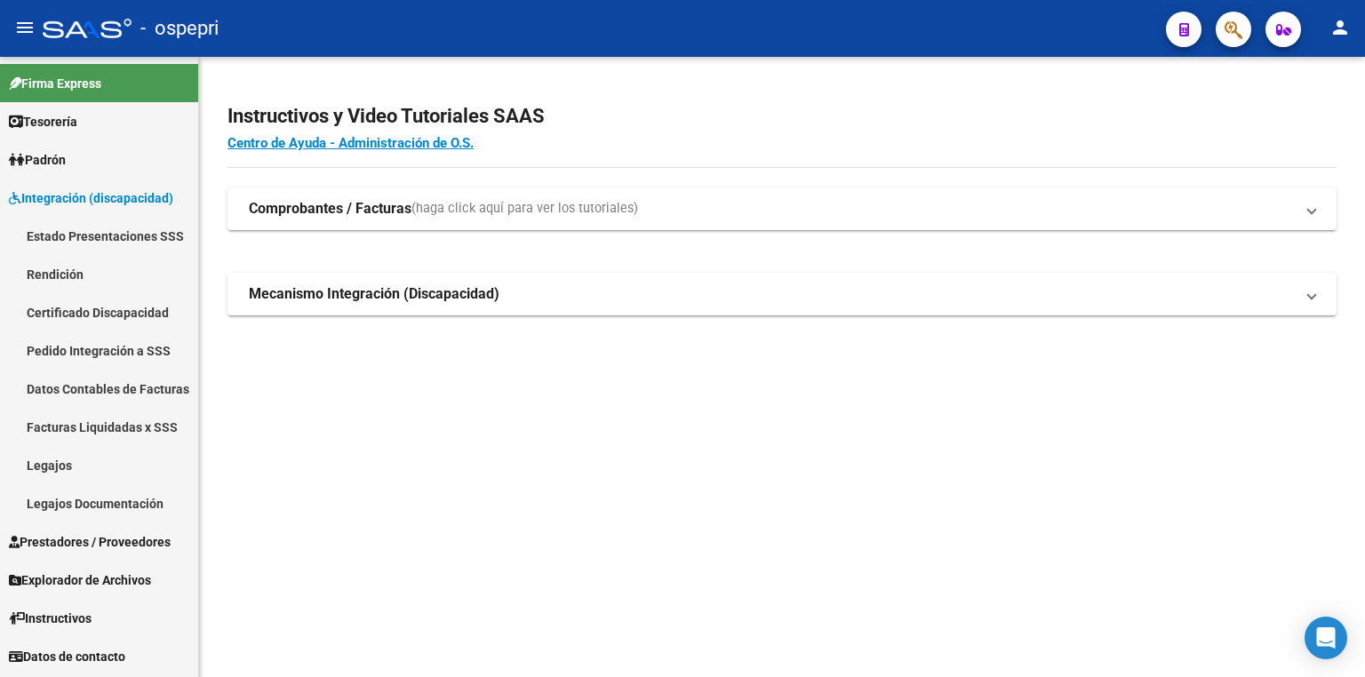  Describe the element at coordinates (330, 209) in the screenshot. I see `strong: Comprobantes / Facturas` at that location.